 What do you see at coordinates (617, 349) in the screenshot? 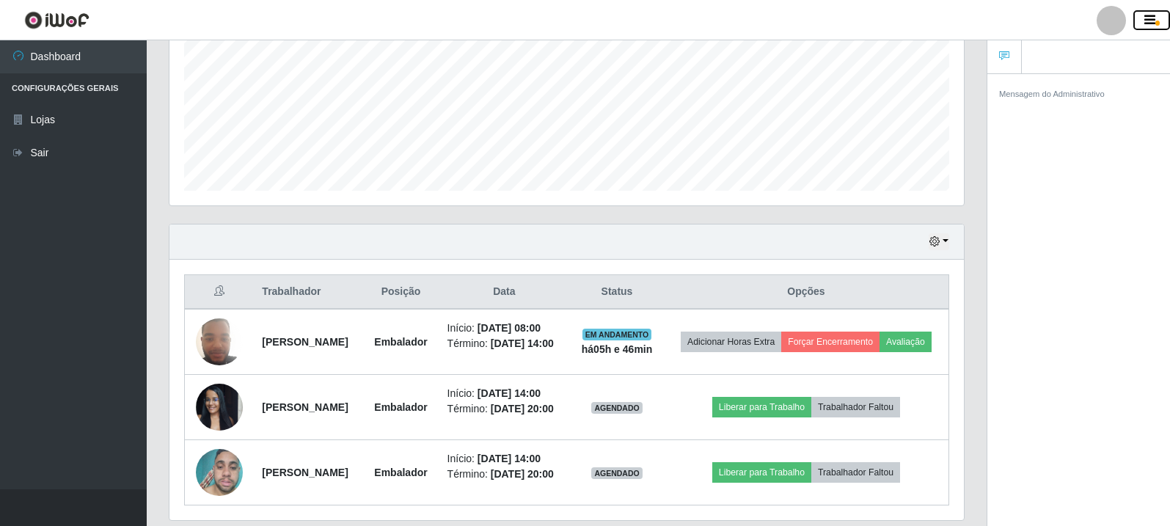
I see `strong: há 05 h e 46 min` at bounding box center [617, 349].